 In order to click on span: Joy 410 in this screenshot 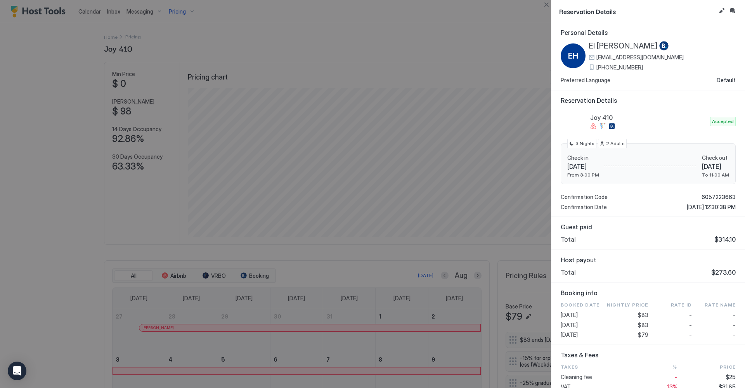, I will do `click(649, 118)`.